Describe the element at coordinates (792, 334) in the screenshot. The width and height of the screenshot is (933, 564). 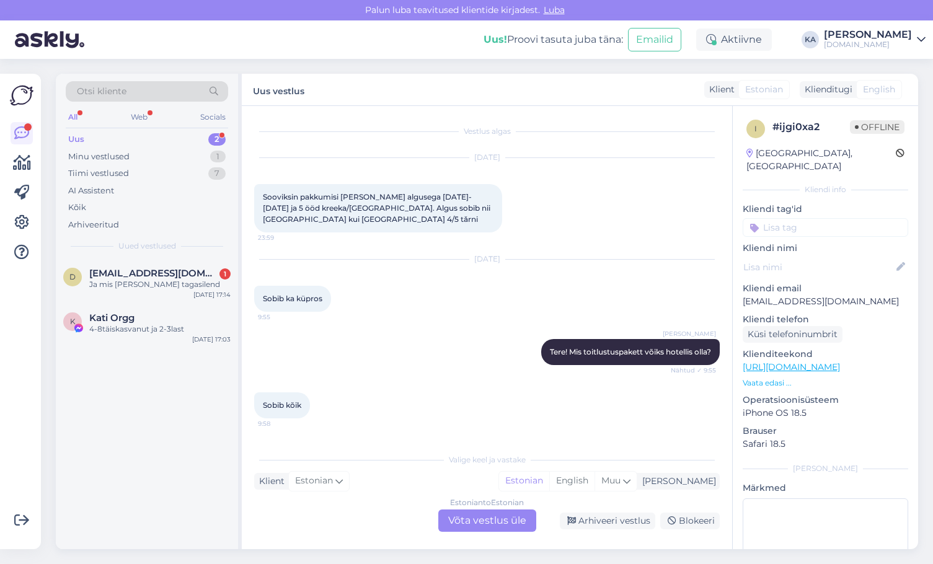
I see `div: Küsi telefoninumbrit` at that location.